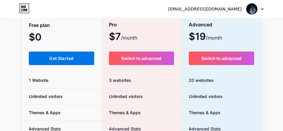 The width and height of the screenshot is (283, 131). What do you see at coordinates (142, 81) in the screenshot?
I see `div: 3 websites` at bounding box center [142, 81].